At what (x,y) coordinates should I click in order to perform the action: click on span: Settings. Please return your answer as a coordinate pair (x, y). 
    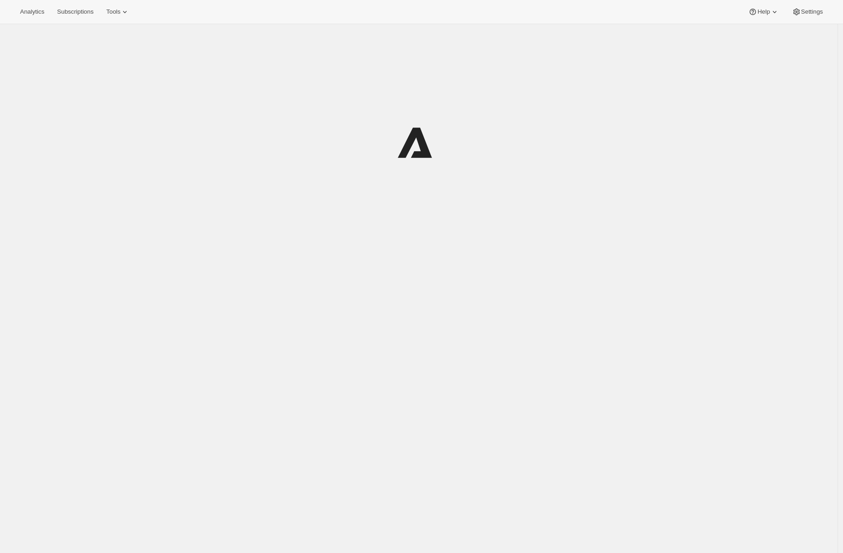
    Looking at the image, I should click on (812, 12).